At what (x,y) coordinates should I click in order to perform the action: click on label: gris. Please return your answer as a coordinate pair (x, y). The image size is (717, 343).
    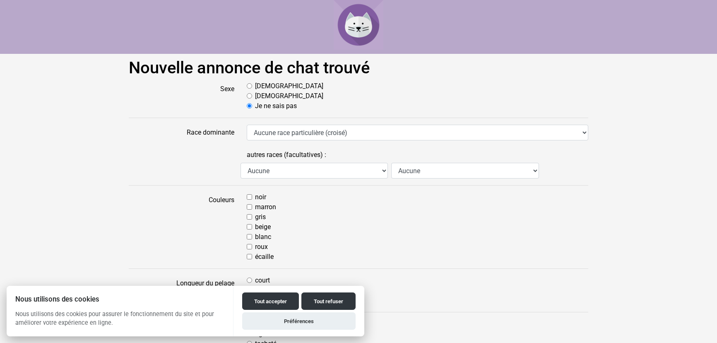
    Looking at the image, I should click on (260, 217).